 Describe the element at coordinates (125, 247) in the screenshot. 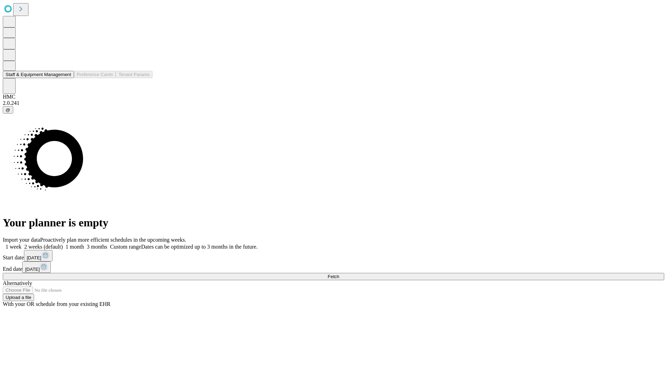

I see `span: Custom range` at that location.